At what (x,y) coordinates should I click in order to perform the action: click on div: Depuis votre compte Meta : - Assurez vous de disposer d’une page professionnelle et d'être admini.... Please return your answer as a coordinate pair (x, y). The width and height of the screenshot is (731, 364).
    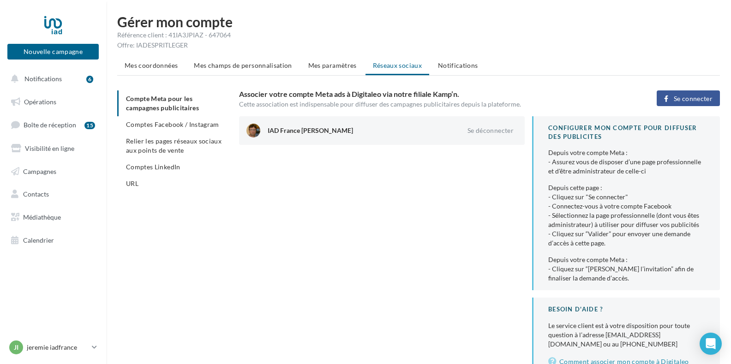
    Looking at the image, I should click on (627, 162).